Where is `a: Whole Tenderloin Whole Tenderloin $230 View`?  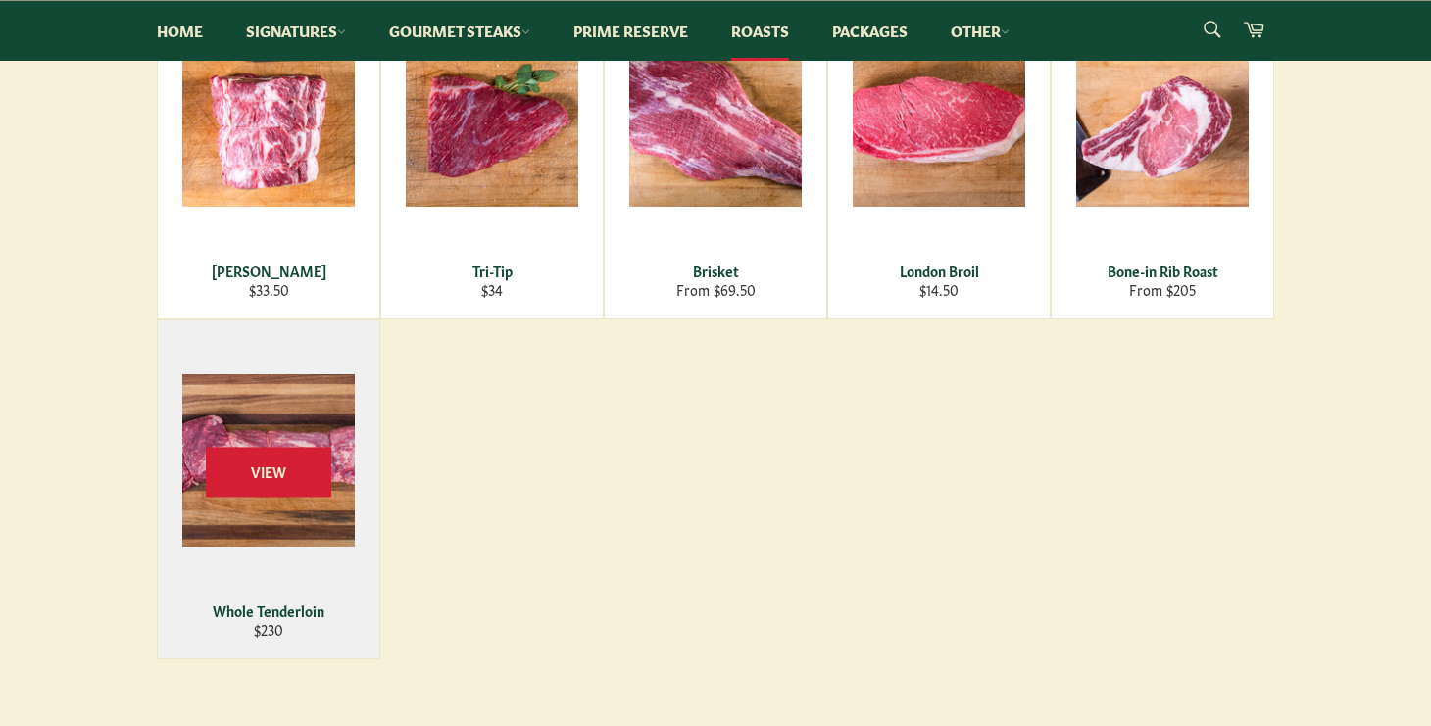
a: Whole Tenderloin Whole Tenderloin $230 View is located at coordinates (269, 489).